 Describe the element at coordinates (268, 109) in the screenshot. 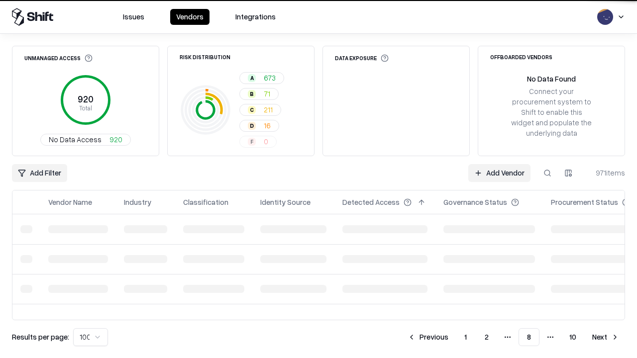

I see `span: 211` at that location.